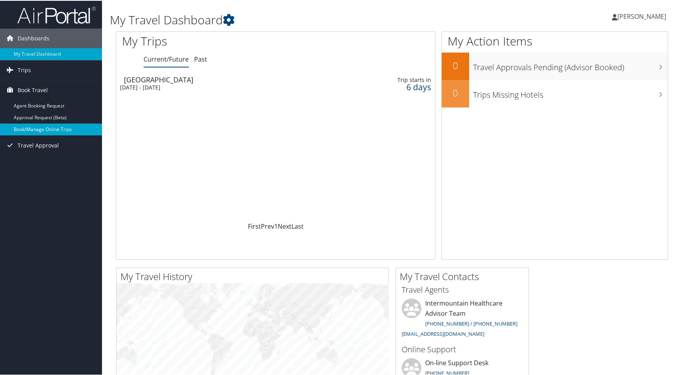  Describe the element at coordinates (276, 225) in the screenshot. I see `a: 1` at that location.